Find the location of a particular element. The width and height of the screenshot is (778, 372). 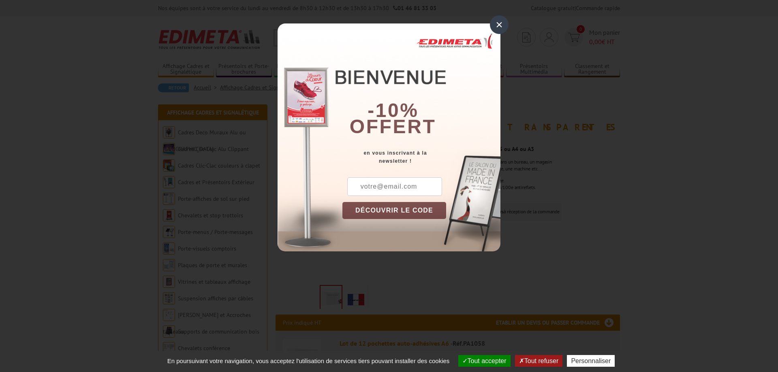

button: DÉCOUVRIR LE CODE is located at coordinates (394, 211).